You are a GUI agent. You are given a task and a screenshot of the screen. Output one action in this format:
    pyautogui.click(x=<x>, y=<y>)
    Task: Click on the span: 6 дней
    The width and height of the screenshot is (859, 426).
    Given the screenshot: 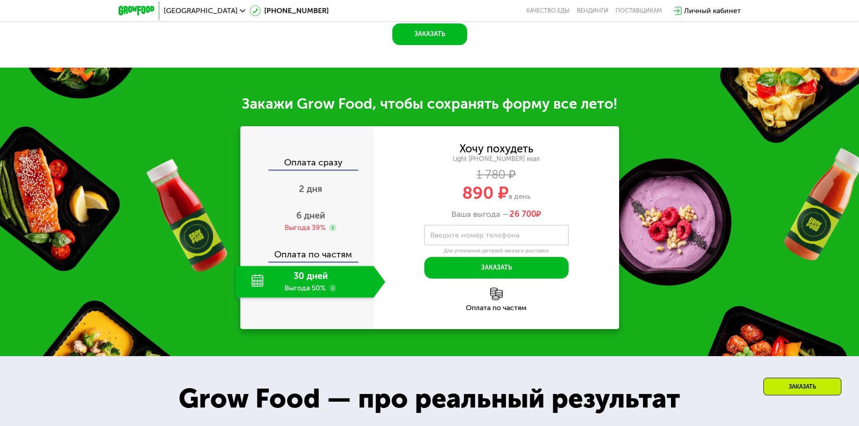 What is the action you would take?
    pyautogui.click(x=311, y=216)
    